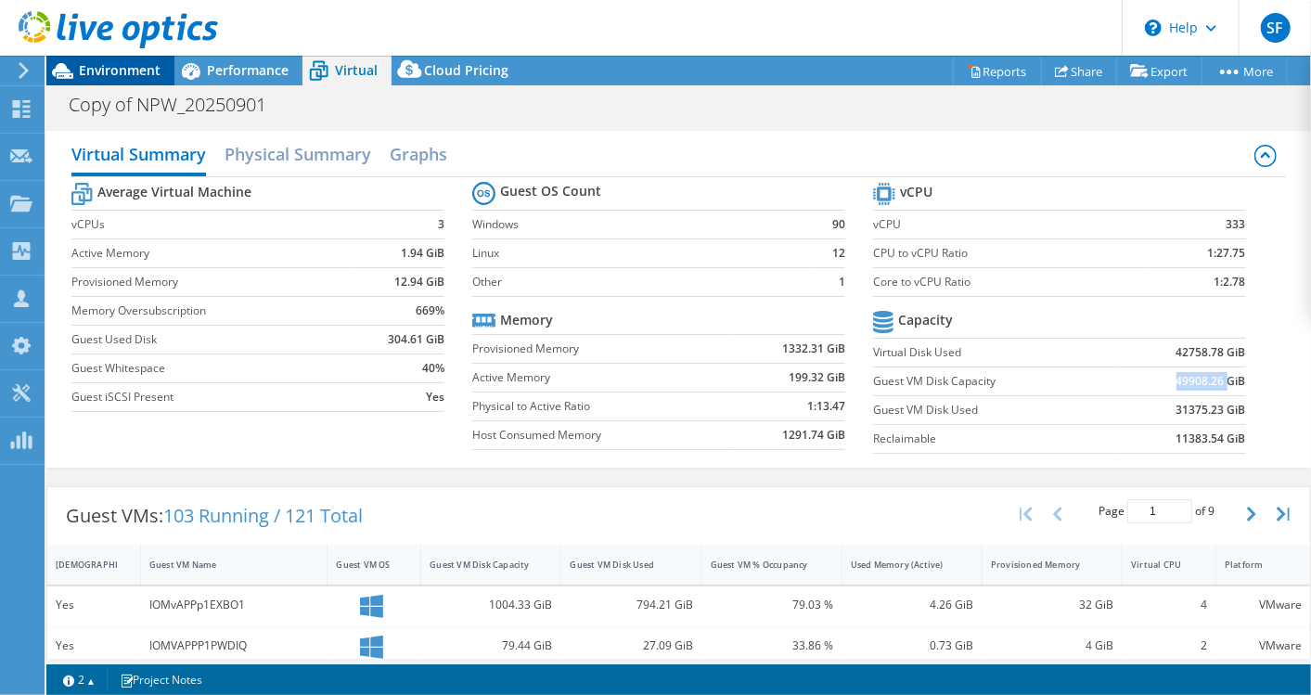 The height and width of the screenshot is (695, 1311). I want to click on span: 9, so click(1211, 510).